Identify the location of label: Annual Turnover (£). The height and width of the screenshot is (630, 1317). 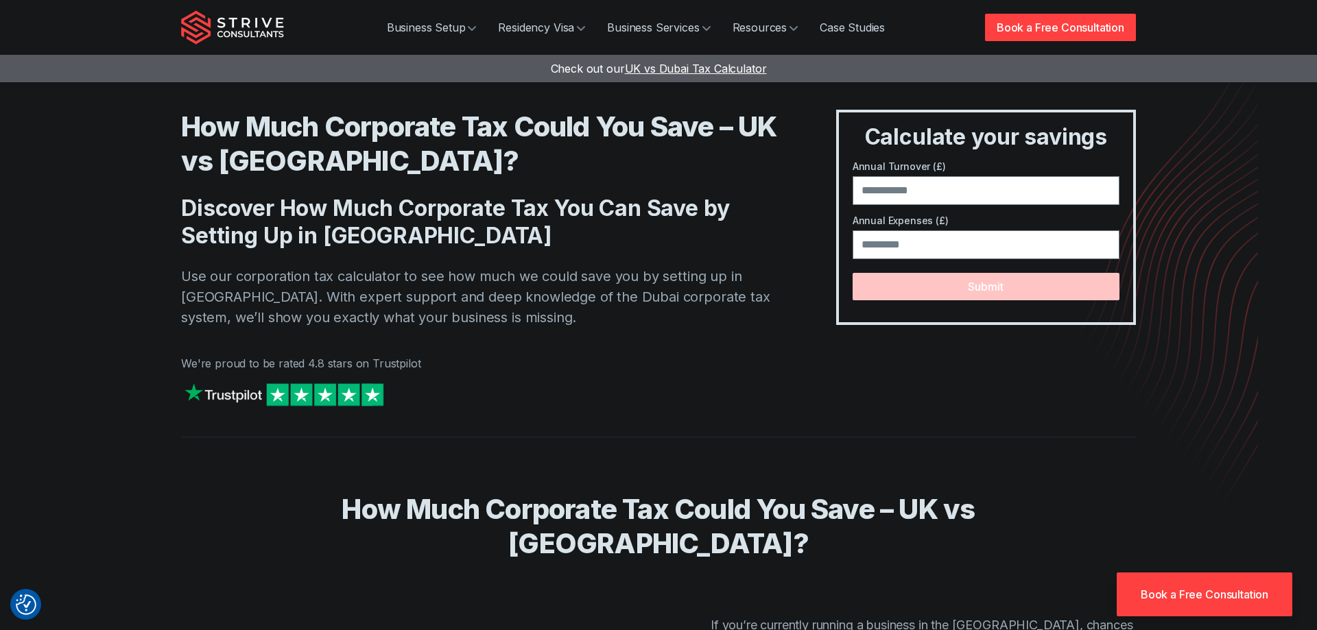
(986, 166).